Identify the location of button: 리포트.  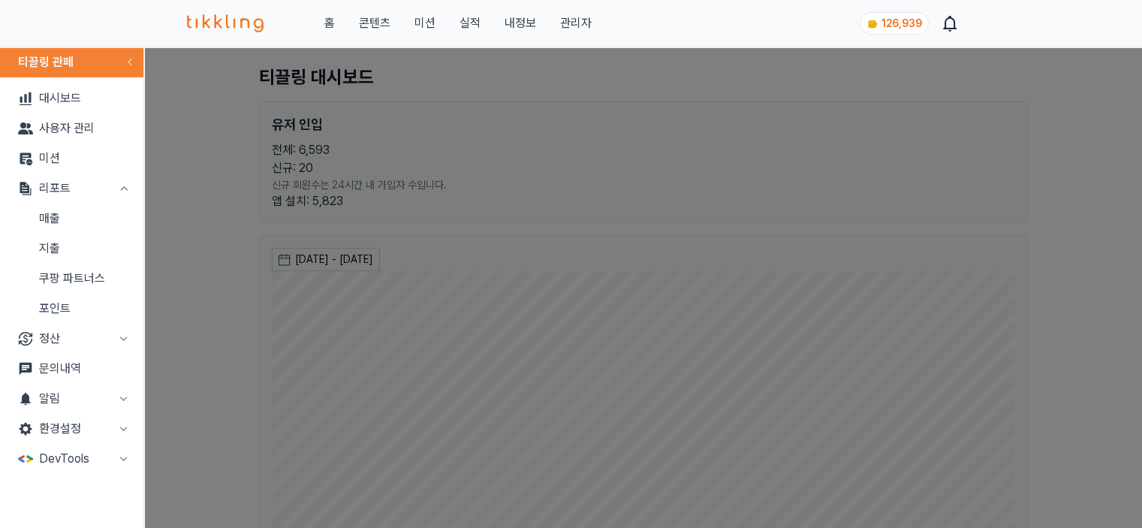
(71, 188).